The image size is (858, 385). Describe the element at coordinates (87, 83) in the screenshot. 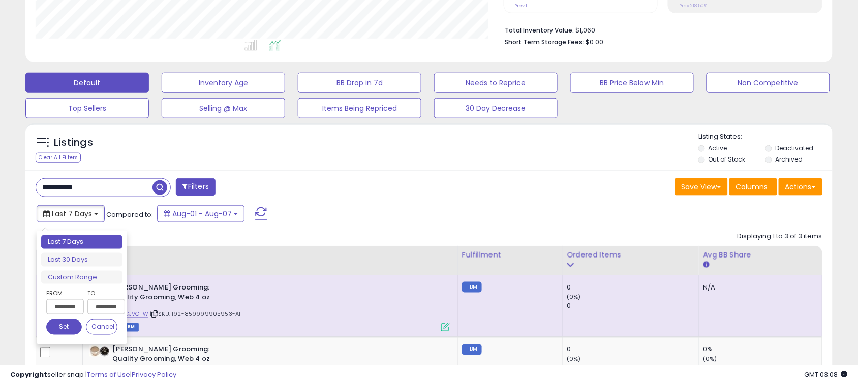

I see `button: Default` at that location.